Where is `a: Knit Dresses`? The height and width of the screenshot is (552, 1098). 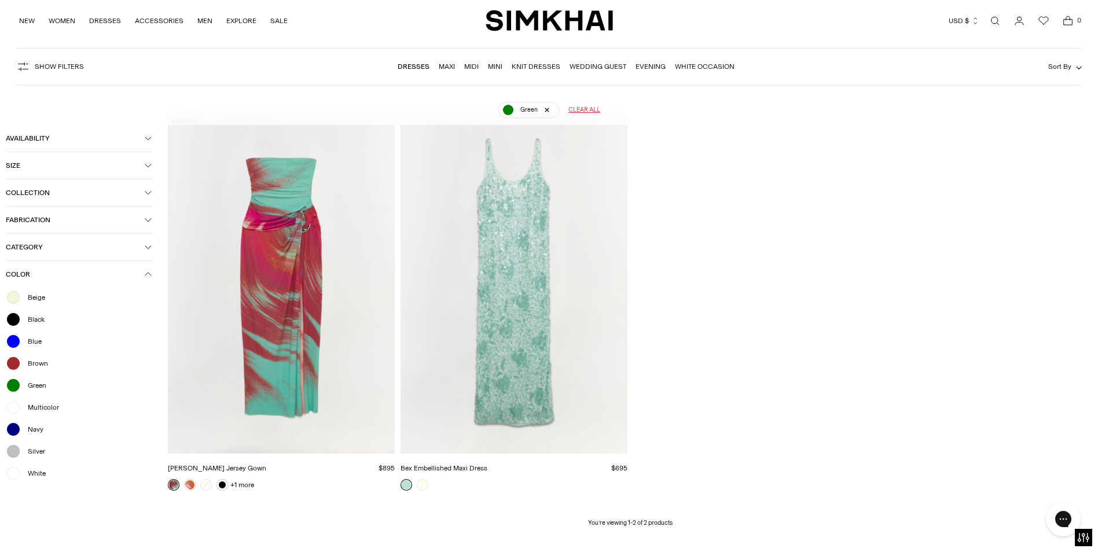 a: Knit Dresses is located at coordinates (536, 67).